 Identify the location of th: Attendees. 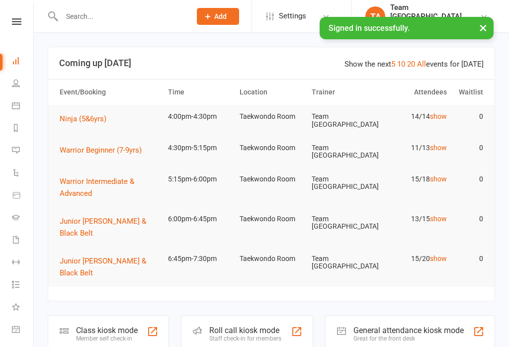
(415, 92).